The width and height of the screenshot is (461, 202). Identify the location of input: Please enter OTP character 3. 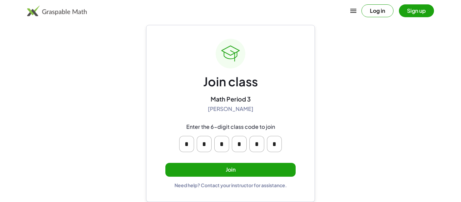
(222, 144).